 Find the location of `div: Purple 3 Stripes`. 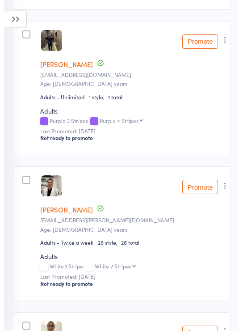

div: Purple 3 Stripes is located at coordinates (132, 122).